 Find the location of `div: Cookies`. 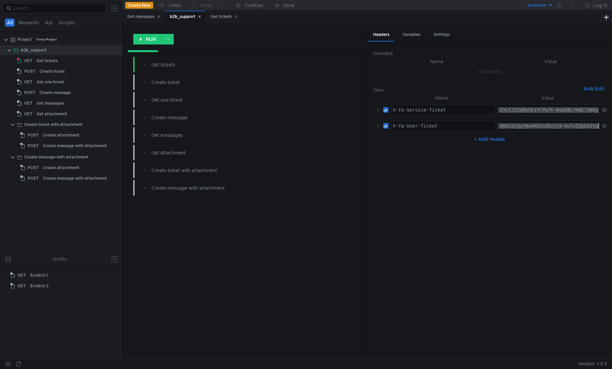

div: Cookies is located at coordinates (254, 5).